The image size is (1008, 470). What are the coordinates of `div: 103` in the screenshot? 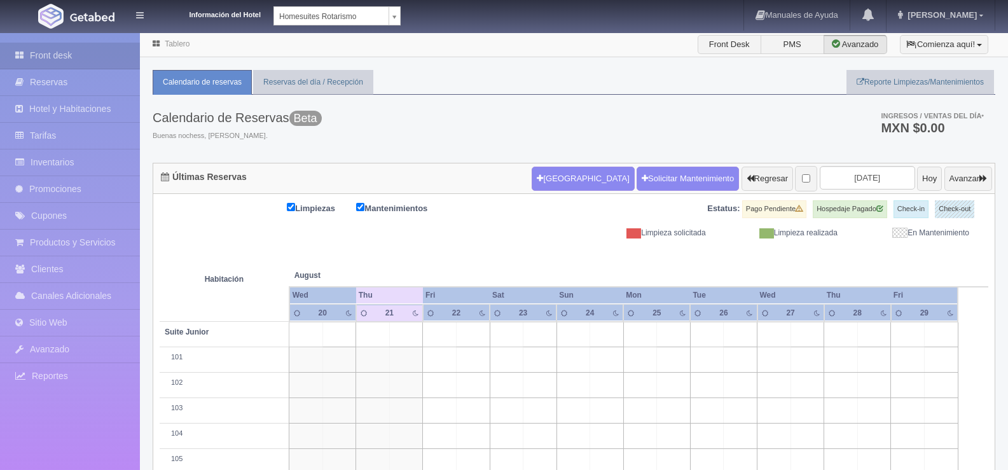 It's located at (224, 408).